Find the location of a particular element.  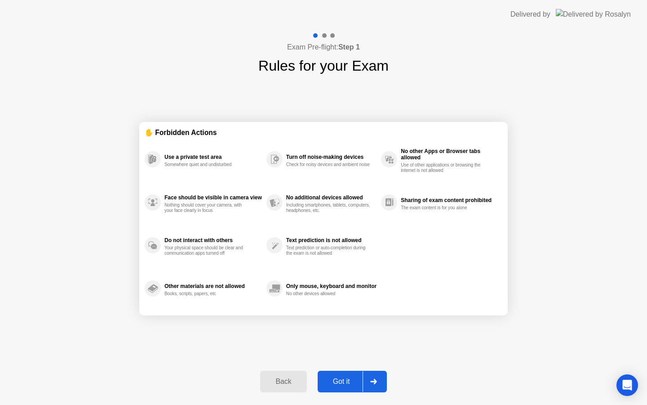

div: Got it is located at coordinates (342, 381).